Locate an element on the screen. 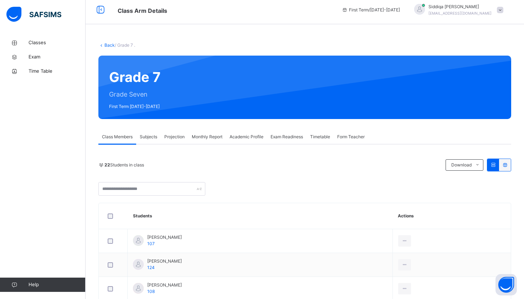 The height and width of the screenshot is (299, 524). span: Academic Profile is located at coordinates (247, 137).